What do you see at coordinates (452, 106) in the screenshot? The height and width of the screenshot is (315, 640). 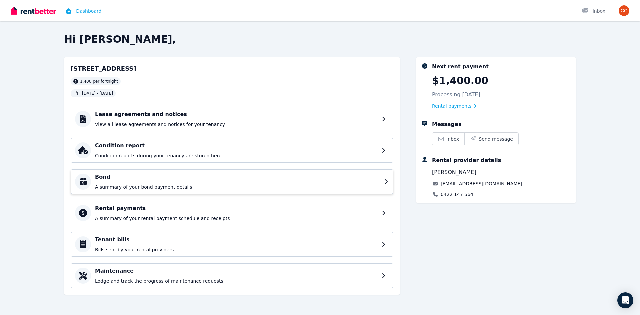 I see `span: Rental payments` at bounding box center [452, 106].